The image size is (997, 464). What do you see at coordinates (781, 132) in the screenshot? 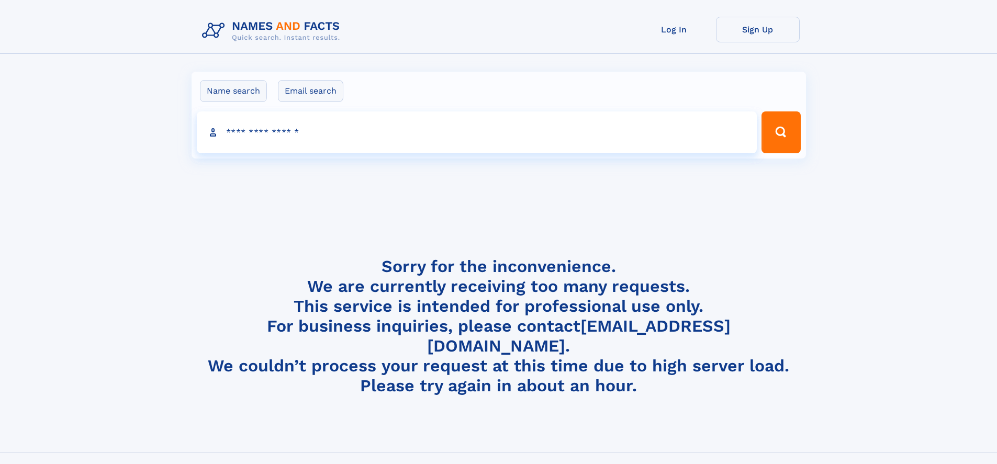
I see `button: Search Button` at bounding box center [781, 132].